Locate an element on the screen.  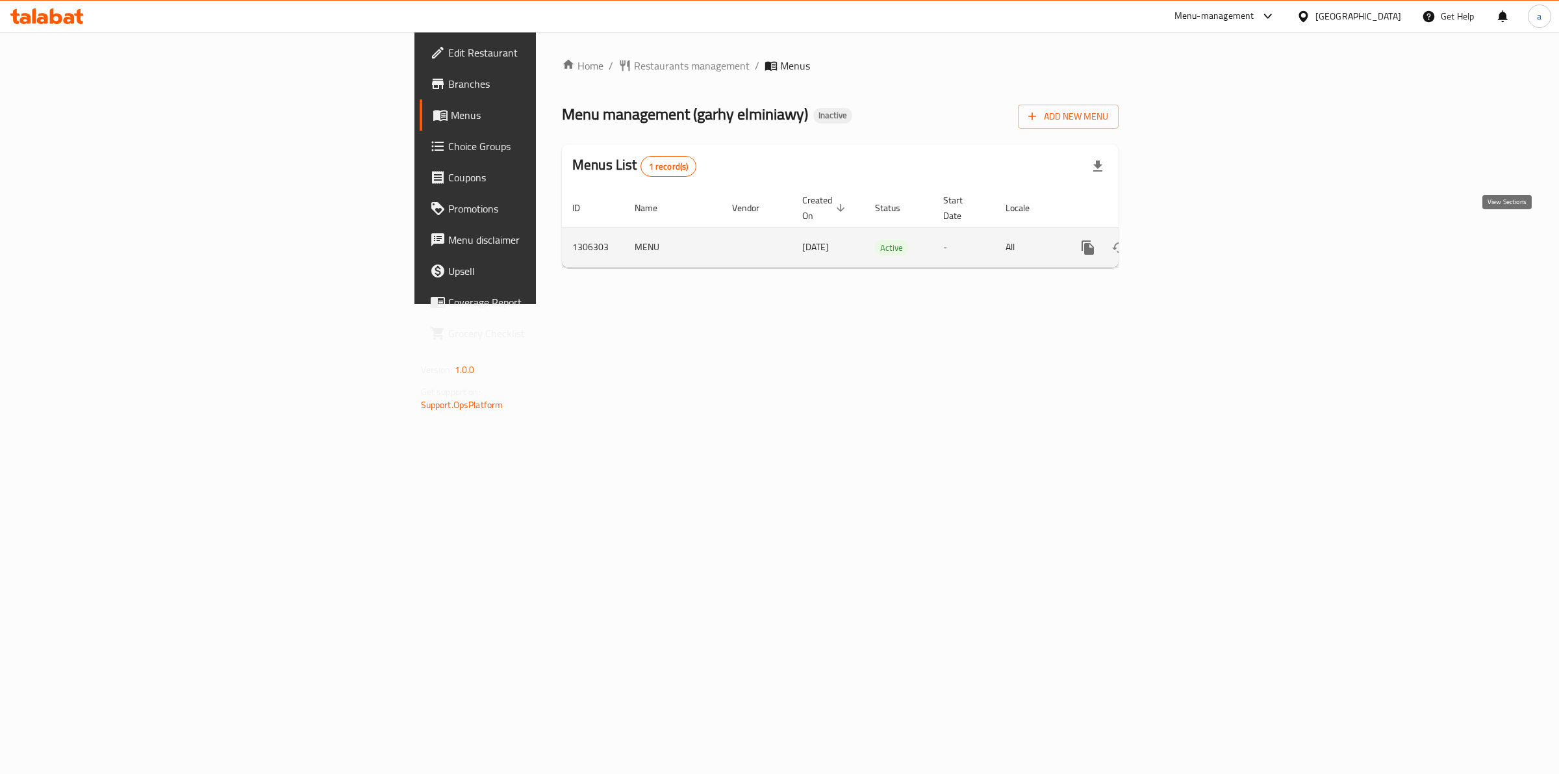
span: Get support on: is located at coordinates (451, 392).